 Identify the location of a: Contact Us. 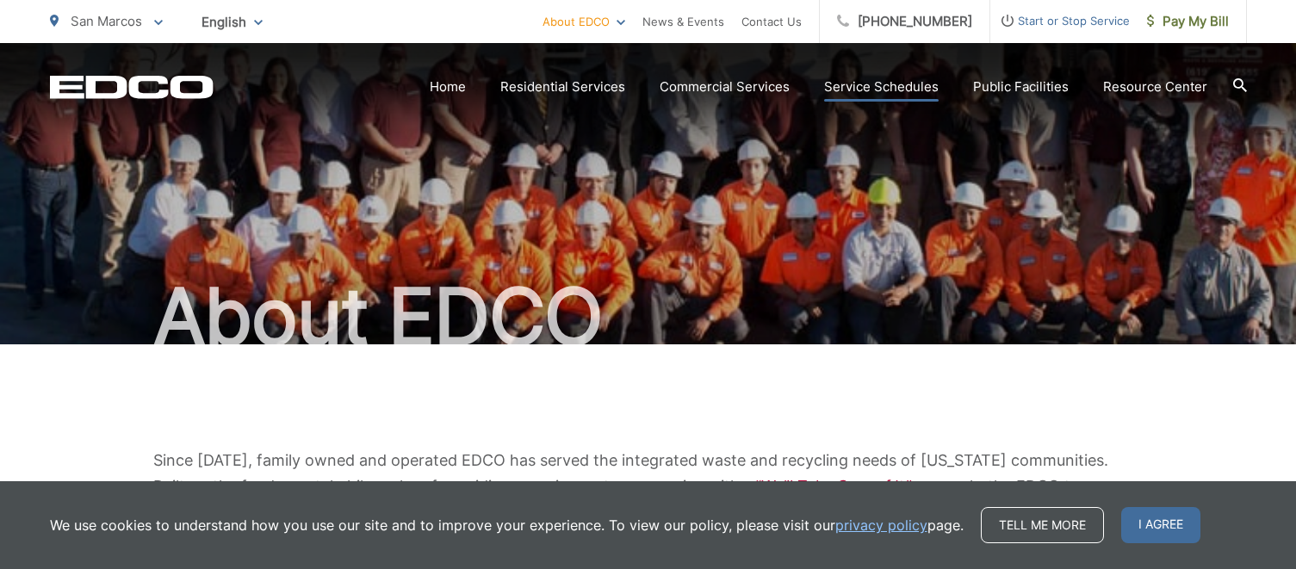
(771, 22).